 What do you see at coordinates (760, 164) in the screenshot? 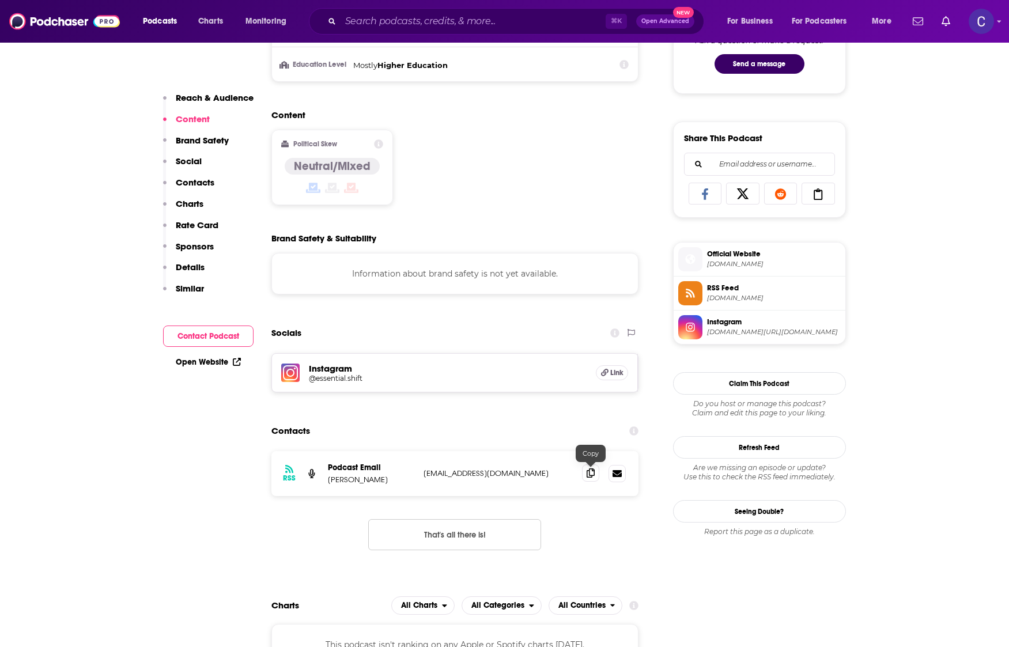
I see `input: Email address or username...` at bounding box center [760, 164].